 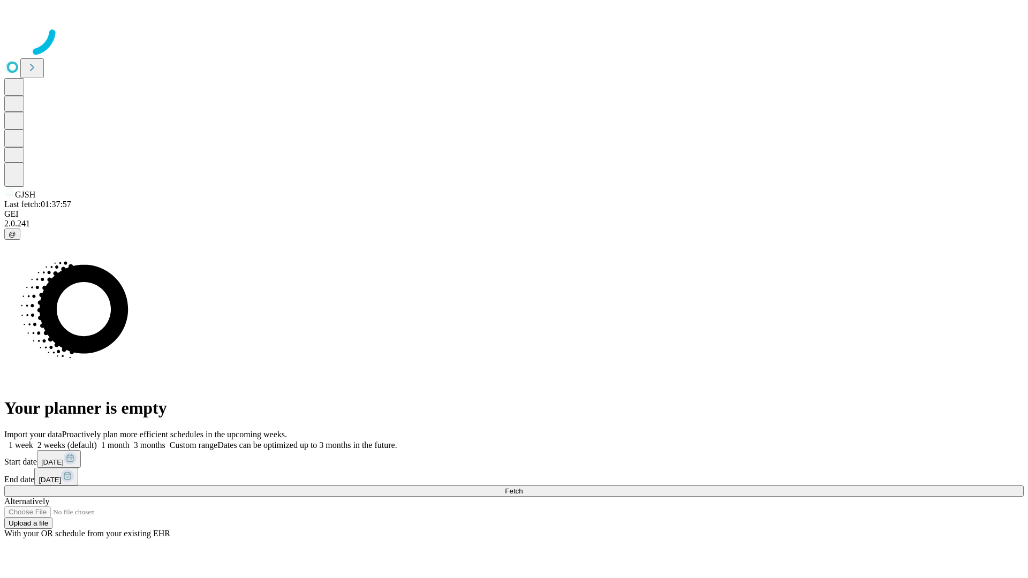 I want to click on span: Custom range, so click(x=193, y=445).